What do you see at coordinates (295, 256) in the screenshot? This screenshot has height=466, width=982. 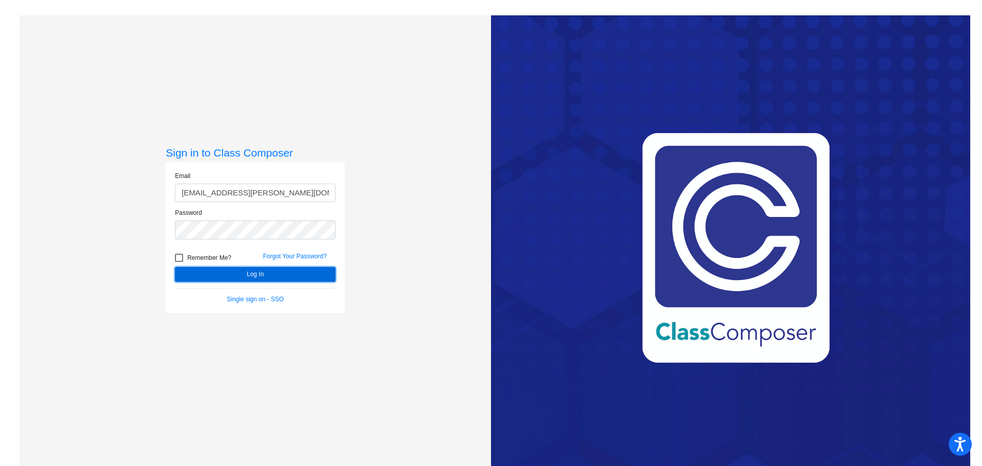 I see `a: Forgot Your Password?` at bounding box center [295, 256].